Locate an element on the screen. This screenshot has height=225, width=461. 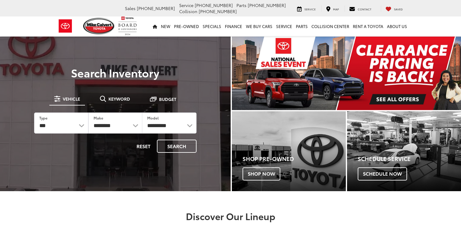
h3: Search Inventory is located at coordinates (115, 72).